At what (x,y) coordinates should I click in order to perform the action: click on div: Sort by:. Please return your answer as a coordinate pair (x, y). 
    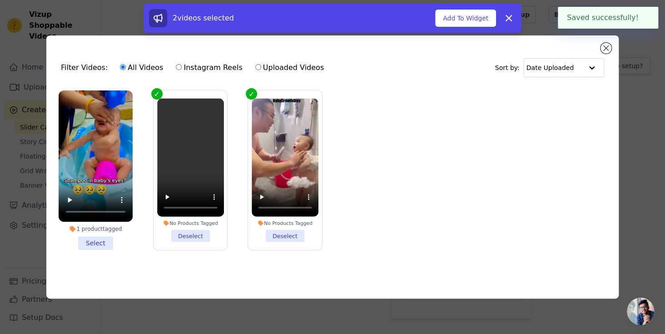
    Looking at the image, I should click on (550, 68).